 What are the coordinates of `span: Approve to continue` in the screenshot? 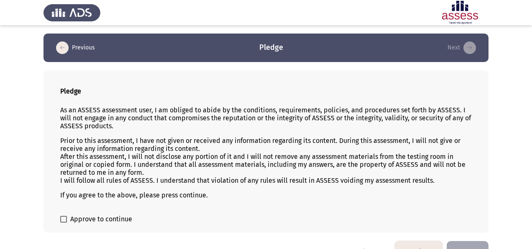 It's located at (101, 219).